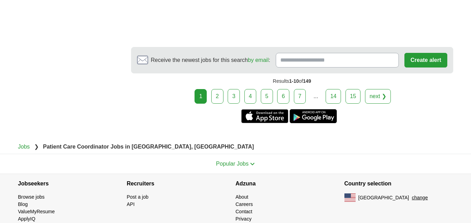 This screenshot has width=471, height=223. Describe the element at coordinates (27, 219) in the screenshot. I see `a: ApplyIQ` at that location.